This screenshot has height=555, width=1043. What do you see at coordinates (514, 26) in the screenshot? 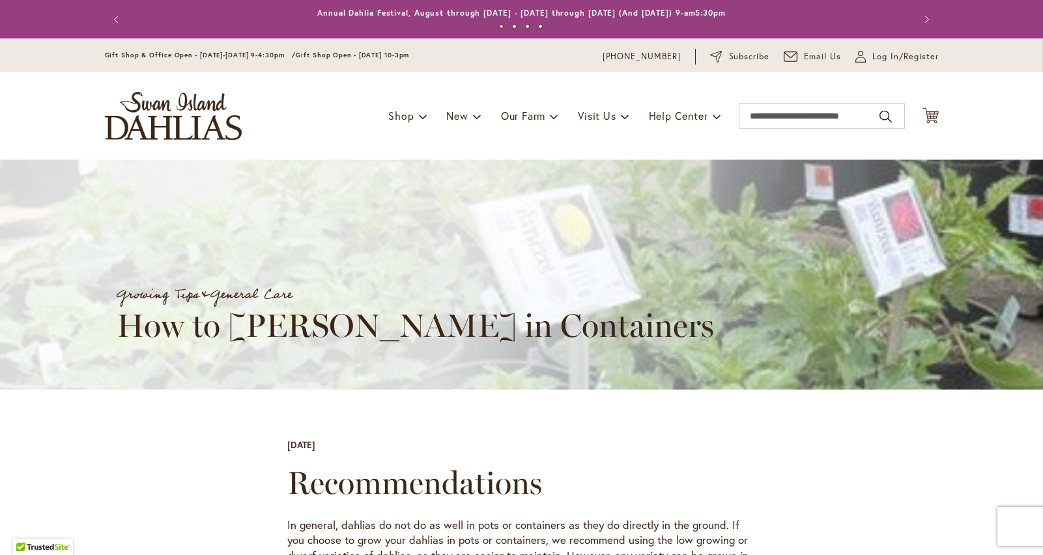
I see `button: 2 of 4` at bounding box center [514, 26].